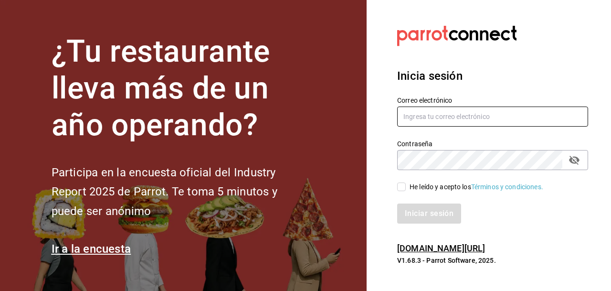  What do you see at coordinates (507, 187) in the screenshot?
I see `a: Términos y condiciones.` at bounding box center [507, 187].